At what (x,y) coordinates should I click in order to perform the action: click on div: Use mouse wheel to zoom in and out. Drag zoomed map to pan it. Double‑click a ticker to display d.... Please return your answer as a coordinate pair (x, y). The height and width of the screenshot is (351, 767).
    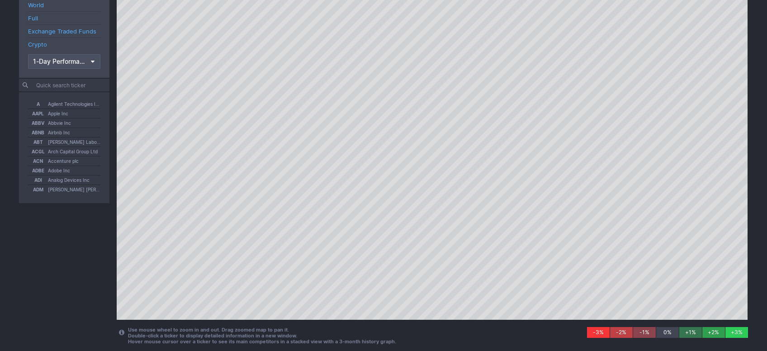
    Looking at the image, I should click on (353, 336).